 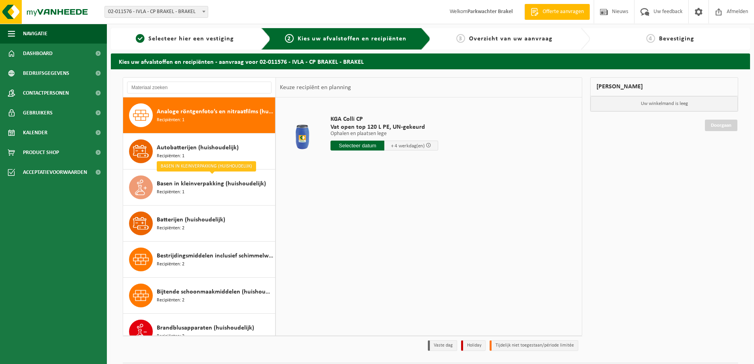 What do you see at coordinates (199, 295) in the screenshot?
I see `button: Bijtende schoonmaakmiddelen (huishoudelijk) Recipiënten: 2` at bounding box center [199, 295].